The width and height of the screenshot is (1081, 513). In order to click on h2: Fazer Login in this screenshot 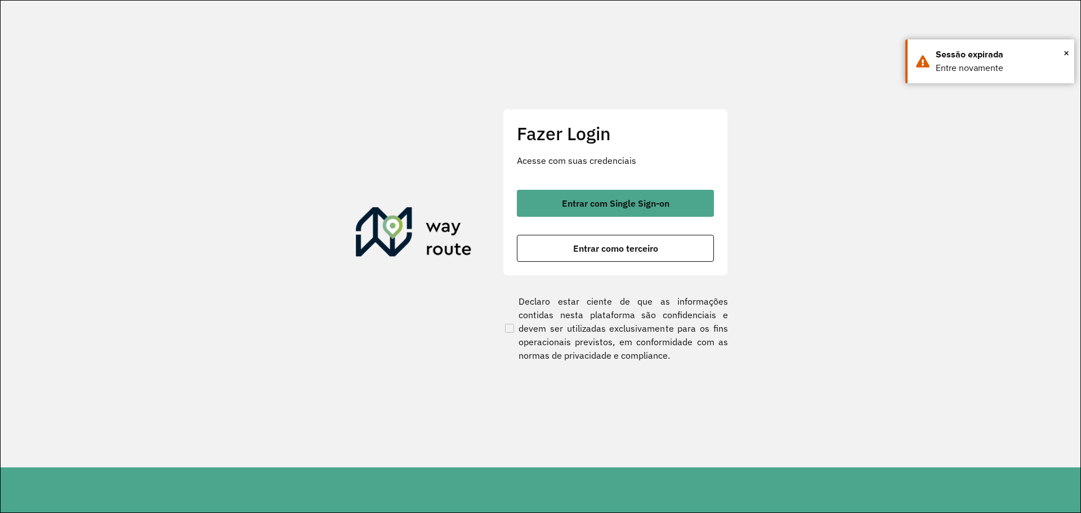, I will do `click(616, 133)`.